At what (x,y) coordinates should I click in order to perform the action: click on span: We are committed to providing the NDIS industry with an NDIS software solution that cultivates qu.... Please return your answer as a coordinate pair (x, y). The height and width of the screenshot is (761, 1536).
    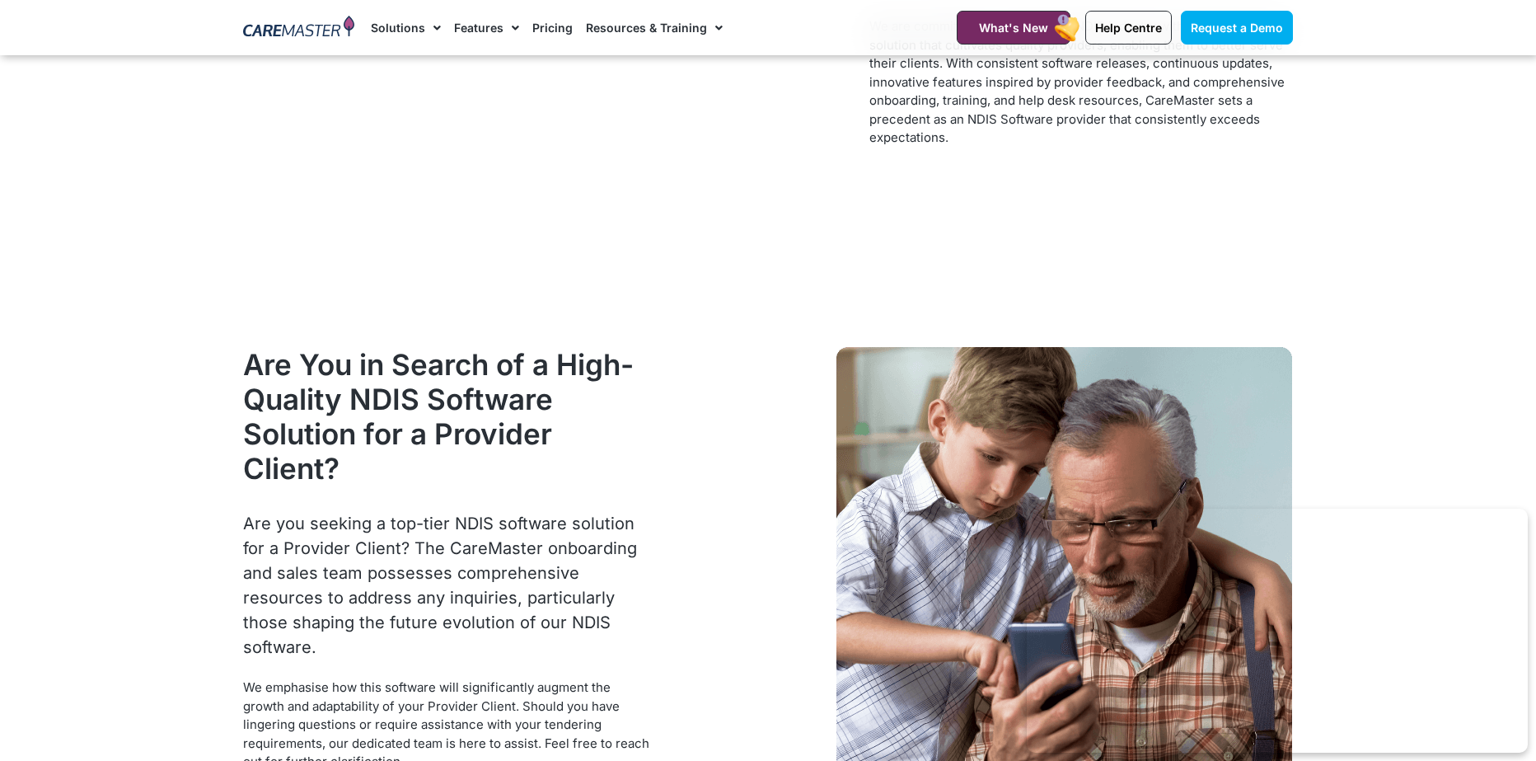
    Looking at the image, I should click on (1079, 82).